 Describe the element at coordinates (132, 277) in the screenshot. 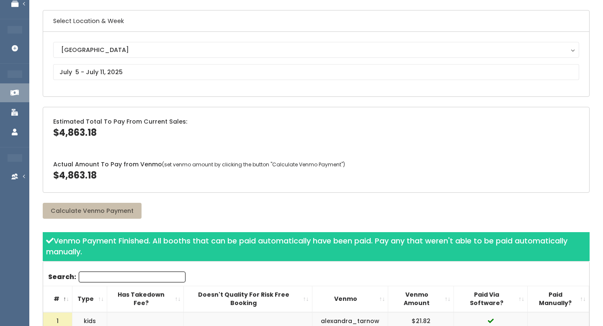

I see `input: Search:` at that location.